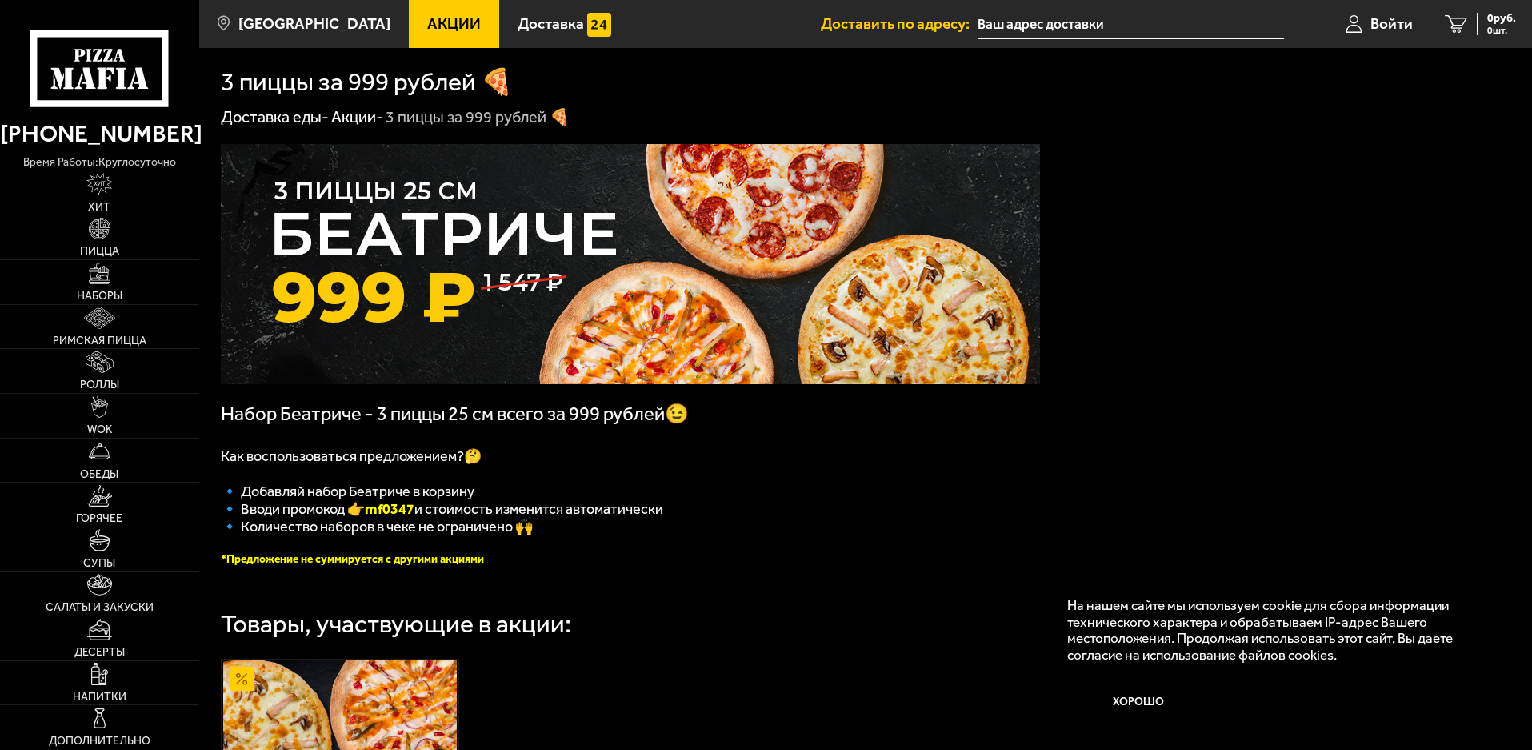 The height and width of the screenshot is (750, 1532). I want to click on span: Десерты, so click(99, 652).